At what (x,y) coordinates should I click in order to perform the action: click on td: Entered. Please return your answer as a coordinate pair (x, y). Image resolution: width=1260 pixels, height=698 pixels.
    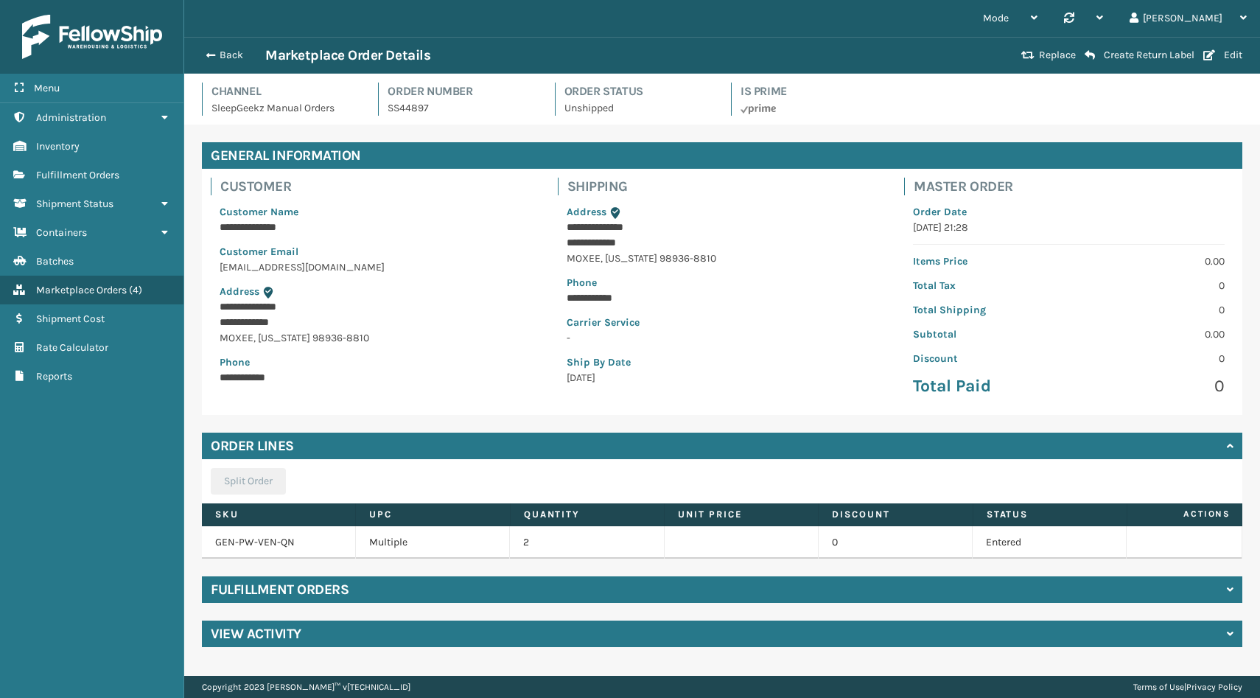
    Looking at the image, I should click on (1049, 542).